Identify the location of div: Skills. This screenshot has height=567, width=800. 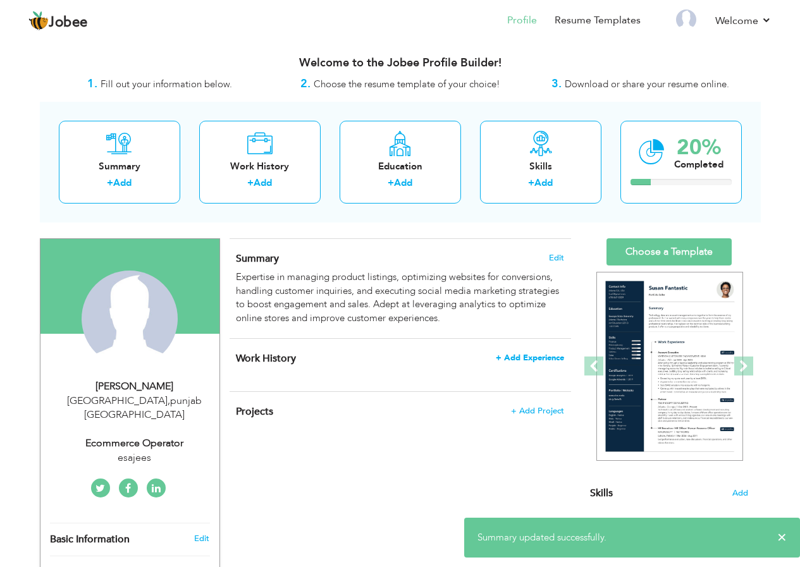
(541, 166).